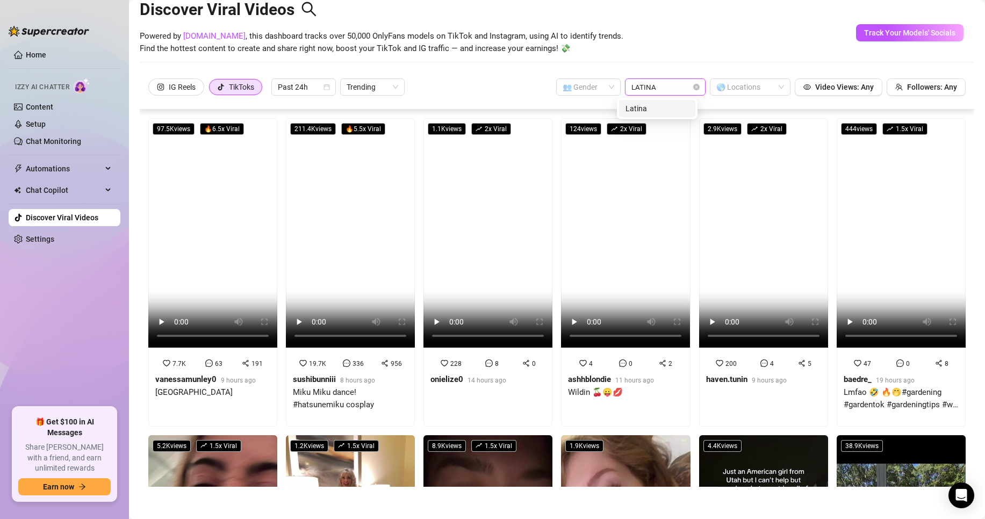  Describe the element at coordinates (82, 487) in the screenshot. I see `span: arrow-right` at that location.